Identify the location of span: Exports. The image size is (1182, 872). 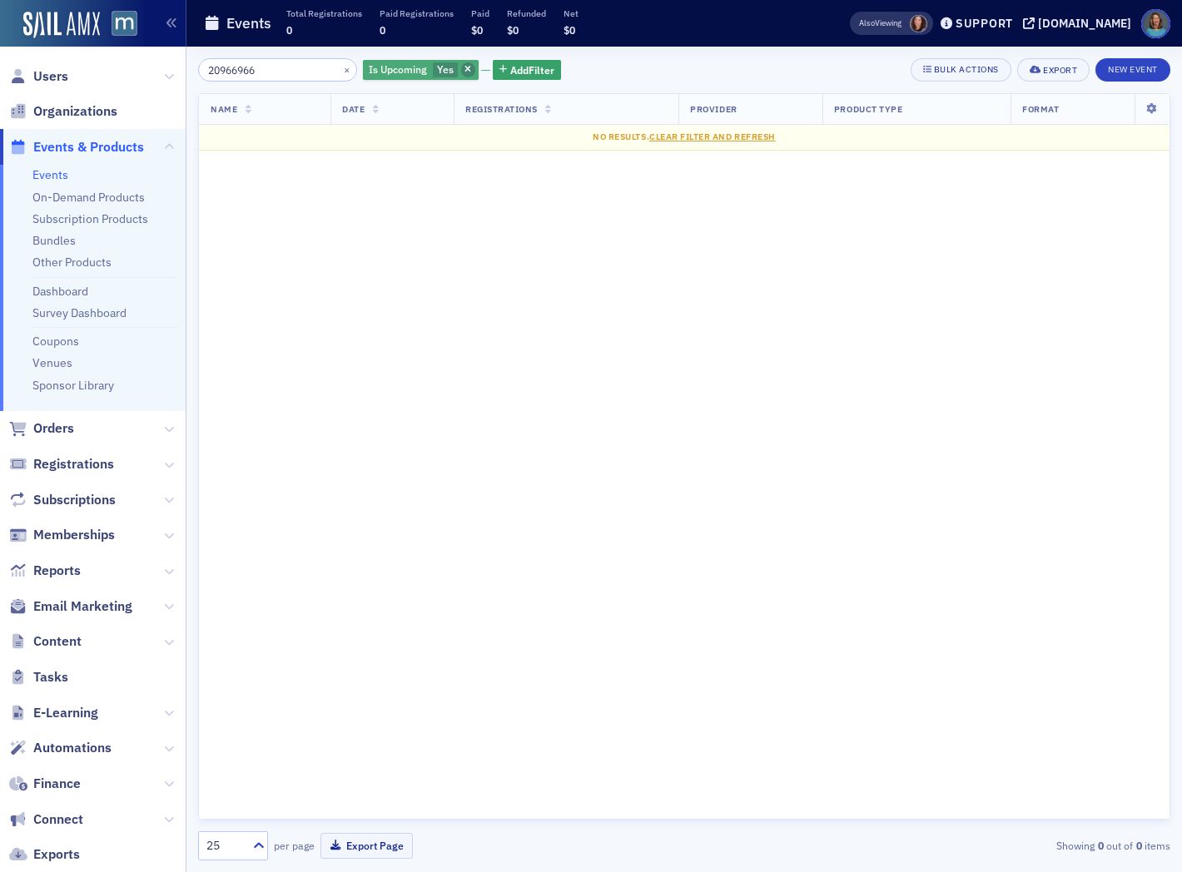
(57, 855).